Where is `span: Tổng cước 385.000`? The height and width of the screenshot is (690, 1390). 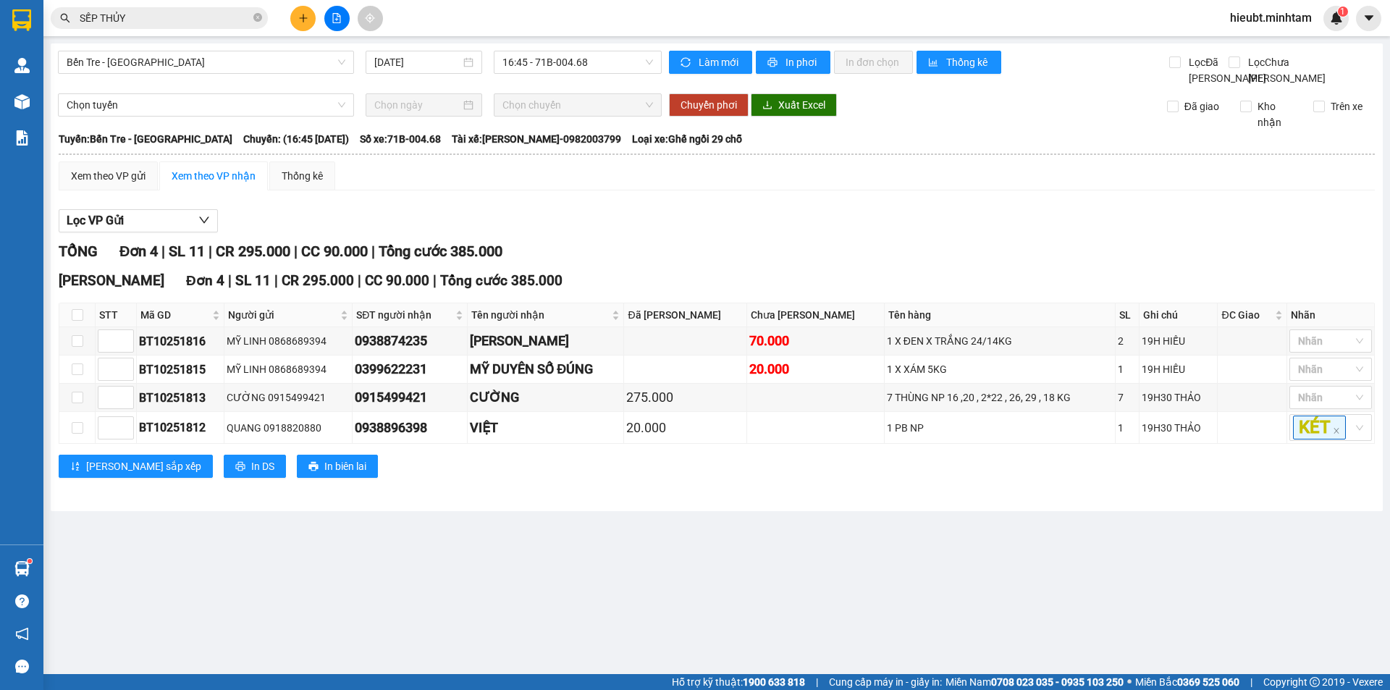
span: Tổng cước 385.000 is located at coordinates (440, 251).